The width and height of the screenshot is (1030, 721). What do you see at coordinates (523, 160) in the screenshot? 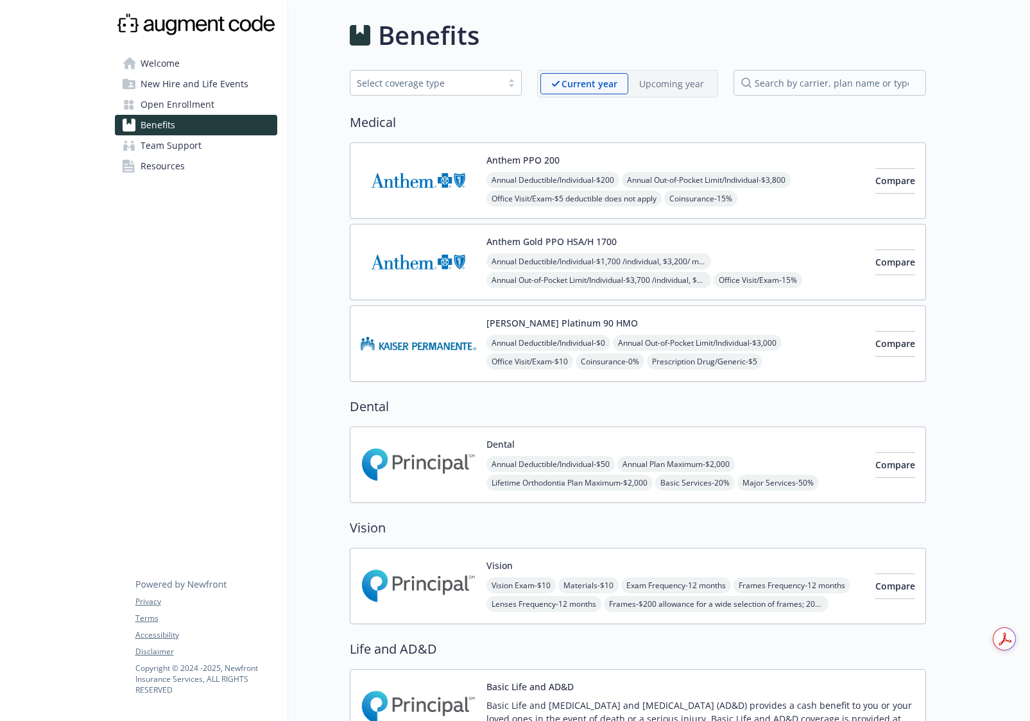
I see `button: Anthem PPO 200` at bounding box center [523, 160].